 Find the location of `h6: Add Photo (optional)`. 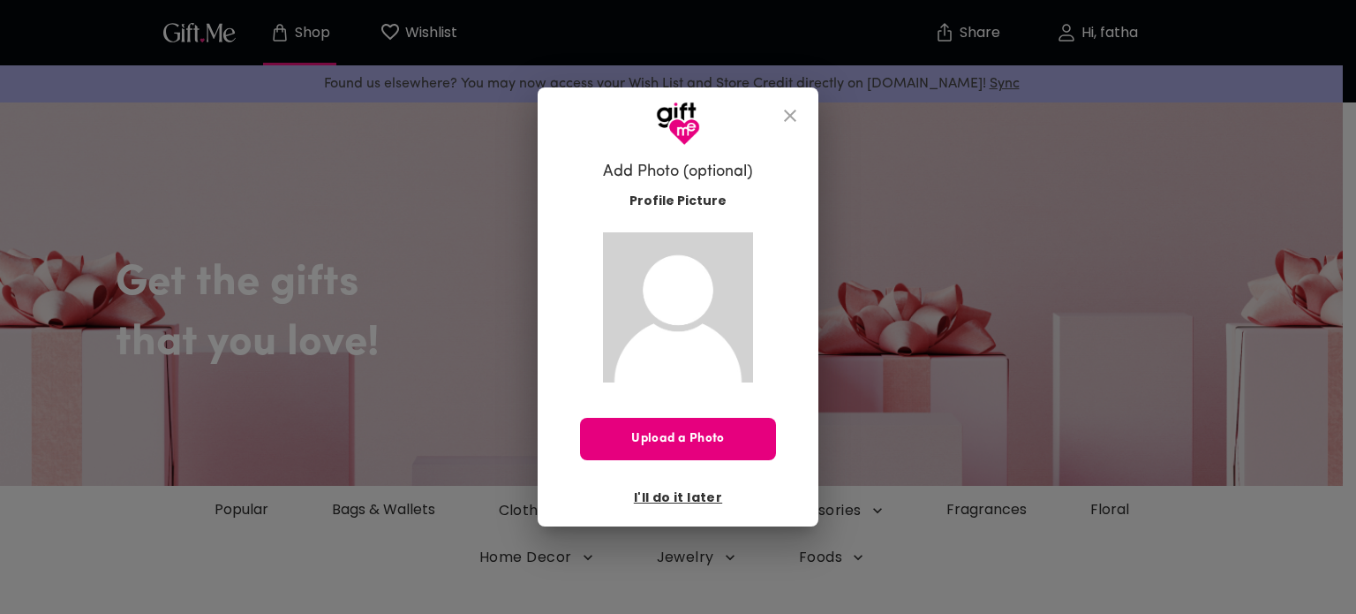

h6: Add Photo (optional) is located at coordinates (678, 172).